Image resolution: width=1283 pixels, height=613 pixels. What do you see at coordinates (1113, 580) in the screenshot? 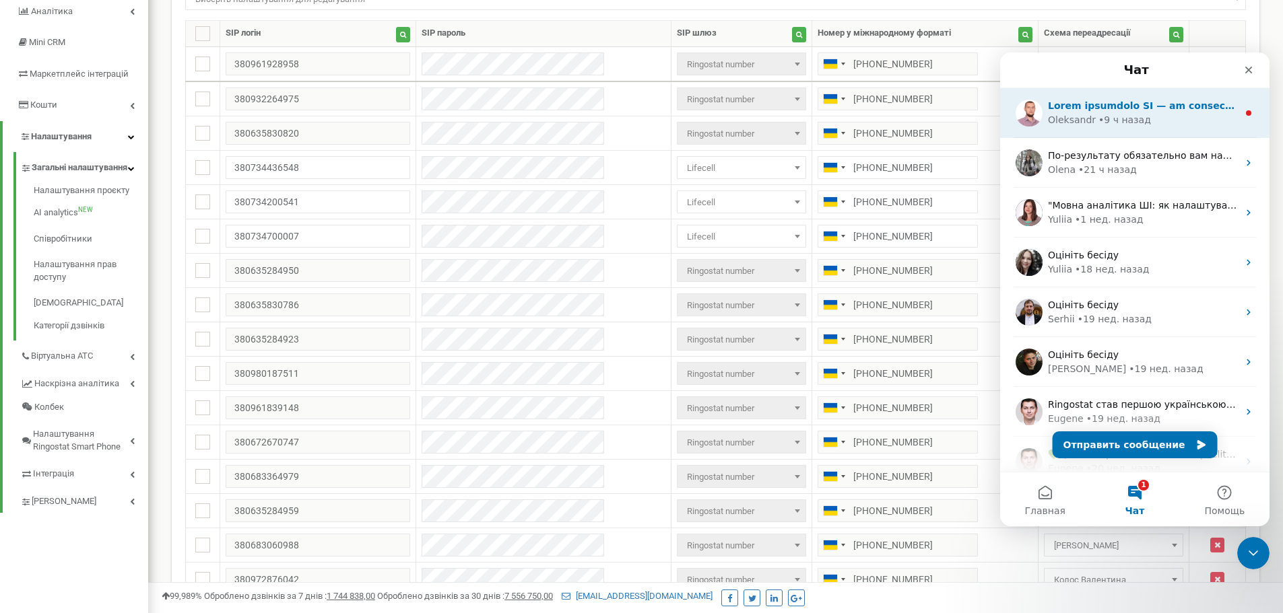
I see `span: Колос Валентина` at bounding box center [1113, 580].